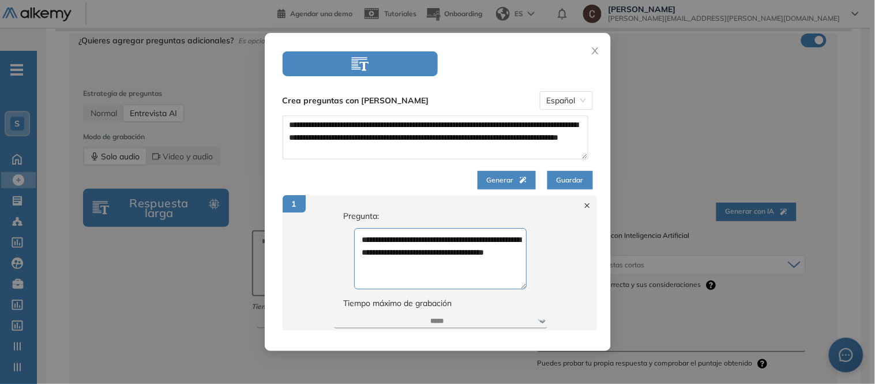 This screenshot has height=384, width=875. What do you see at coordinates (294, 204) in the screenshot?
I see `span: 1` at bounding box center [294, 204].